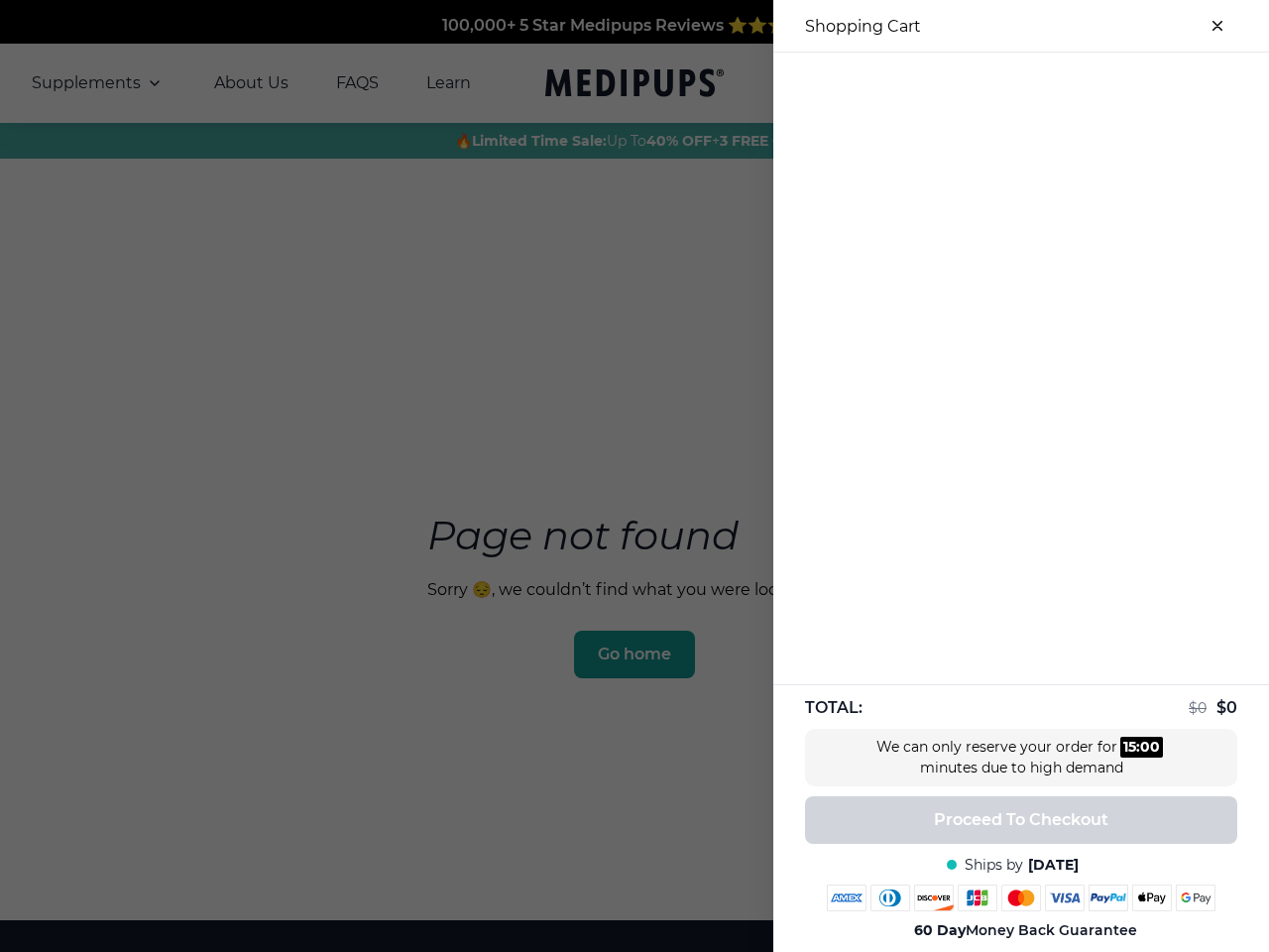  What do you see at coordinates (1150, 747) in the screenshot?
I see `div: 00` at bounding box center [1150, 747].